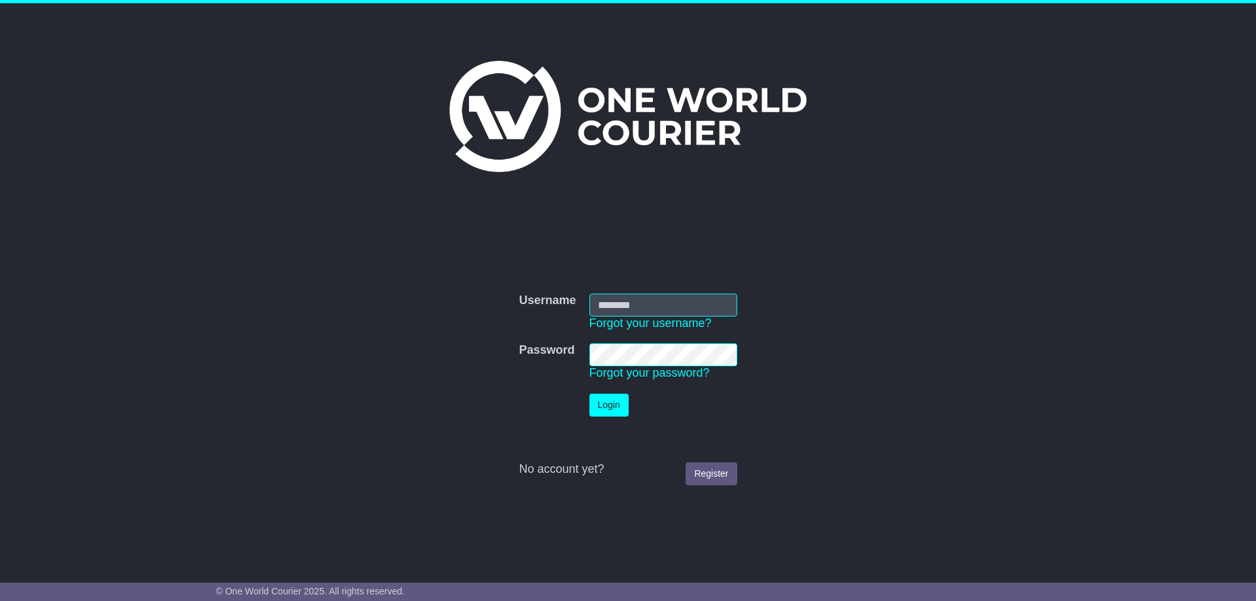  Describe the element at coordinates (650, 323) in the screenshot. I see `a: Forgot your username?` at that location.